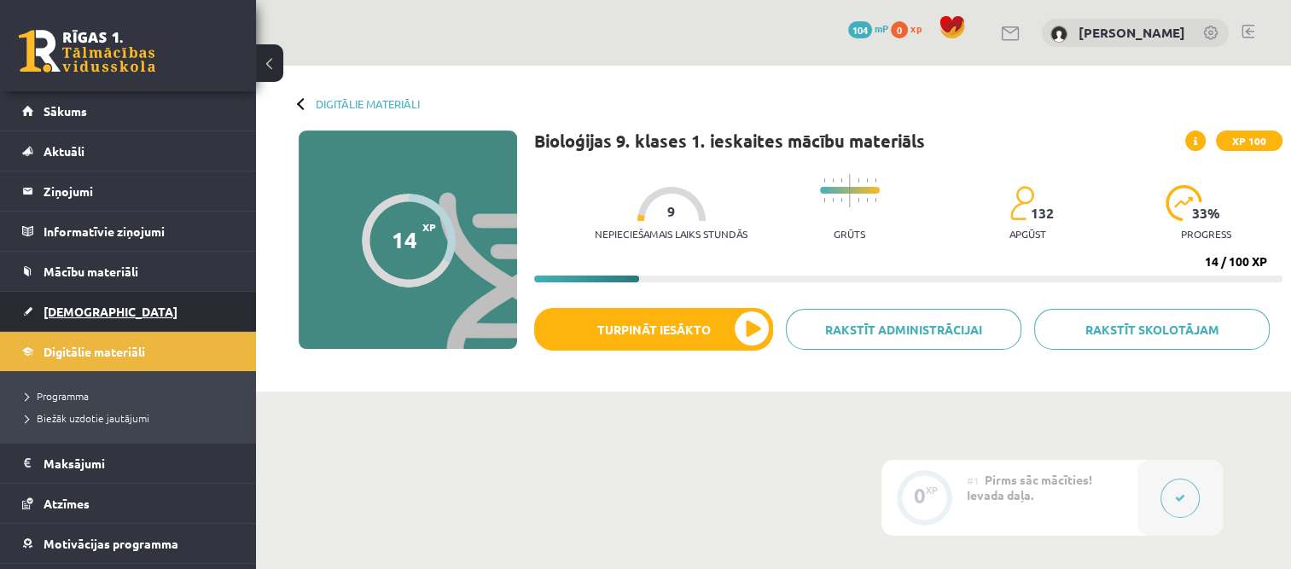  I want to click on span: Programma, so click(57, 396).